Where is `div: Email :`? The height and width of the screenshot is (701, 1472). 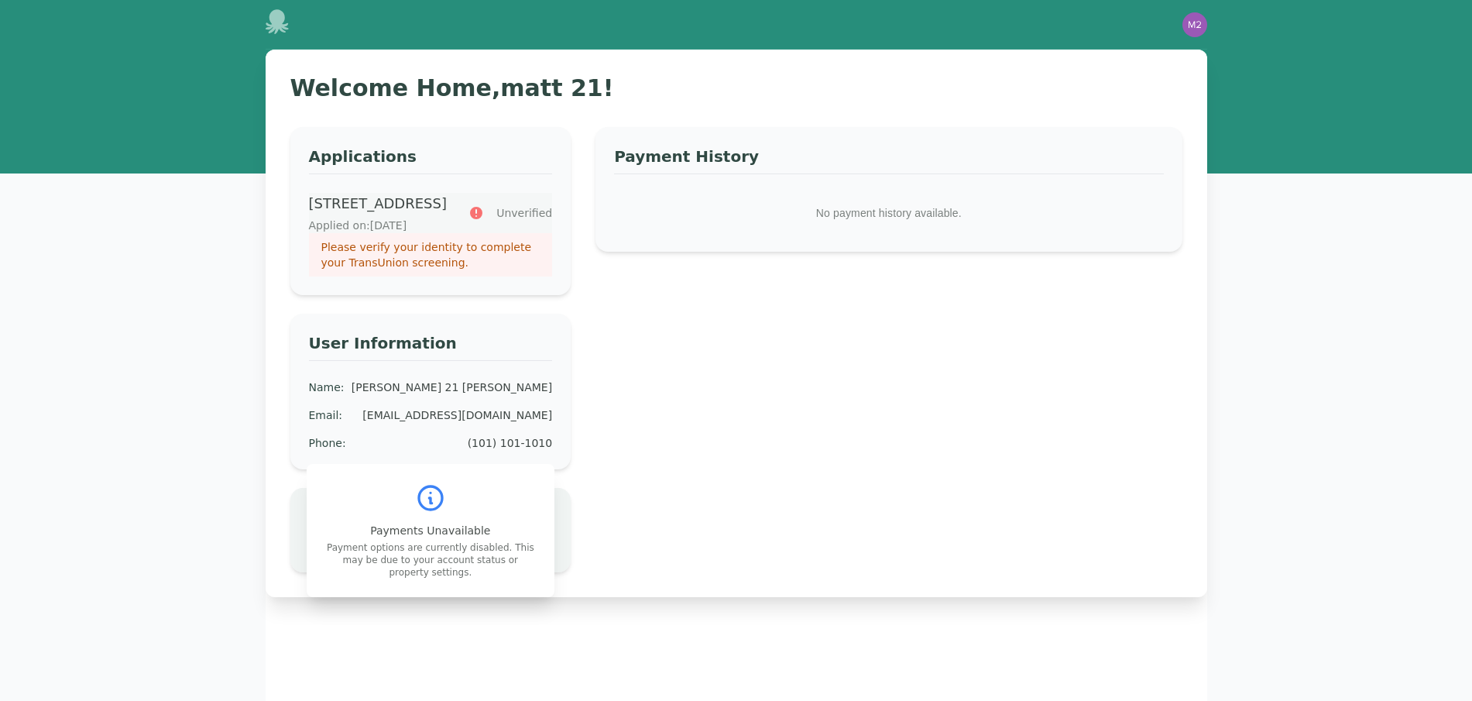
div: Email : is located at coordinates (326, 415).